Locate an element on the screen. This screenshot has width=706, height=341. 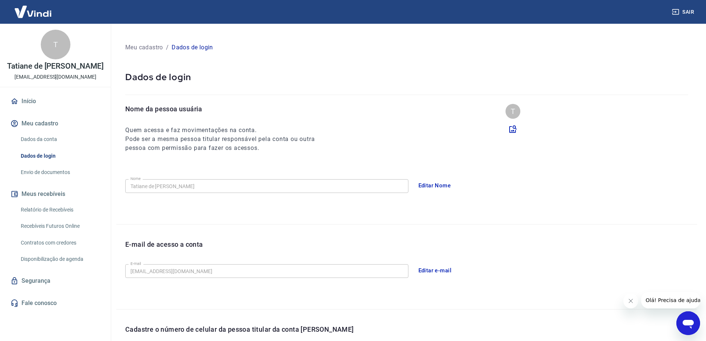
a: Dados da conta is located at coordinates (60, 139).